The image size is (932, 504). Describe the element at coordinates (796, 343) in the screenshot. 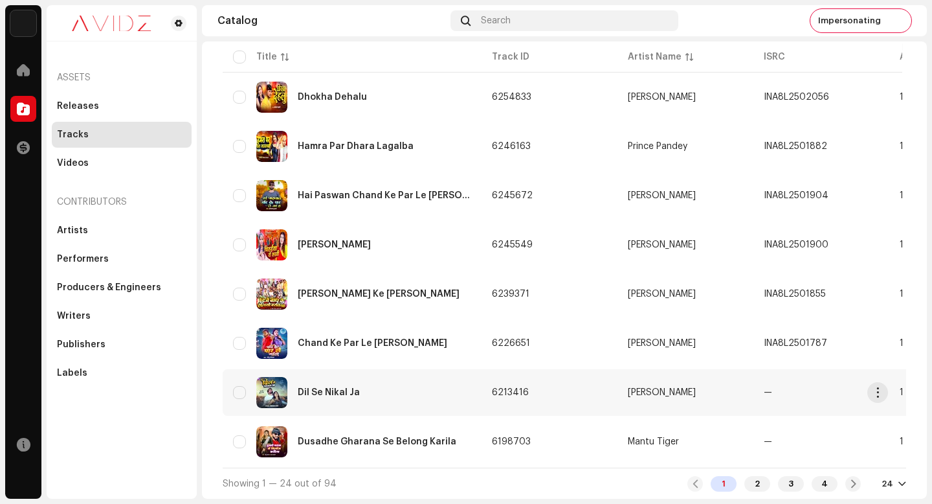

I see `div: INA8L2501787` at that location.